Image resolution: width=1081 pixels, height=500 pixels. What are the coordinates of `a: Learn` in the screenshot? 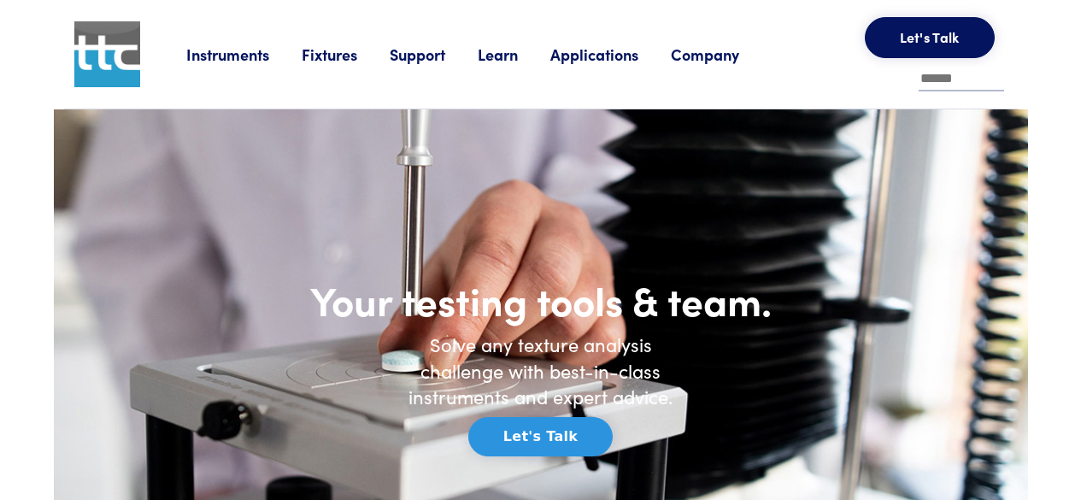 It's located at (513, 54).